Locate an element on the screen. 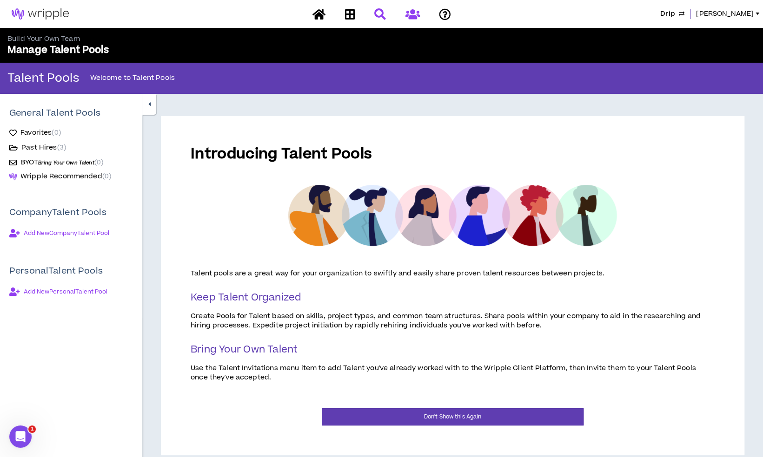 The width and height of the screenshot is (763, 457). button: Add NewCompanyTalent Pool is located at coordinates (59, 233).